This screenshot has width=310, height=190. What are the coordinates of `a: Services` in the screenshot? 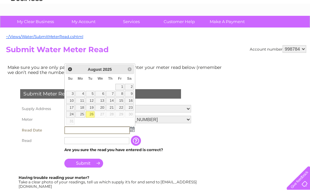 It's located at (131, 21).